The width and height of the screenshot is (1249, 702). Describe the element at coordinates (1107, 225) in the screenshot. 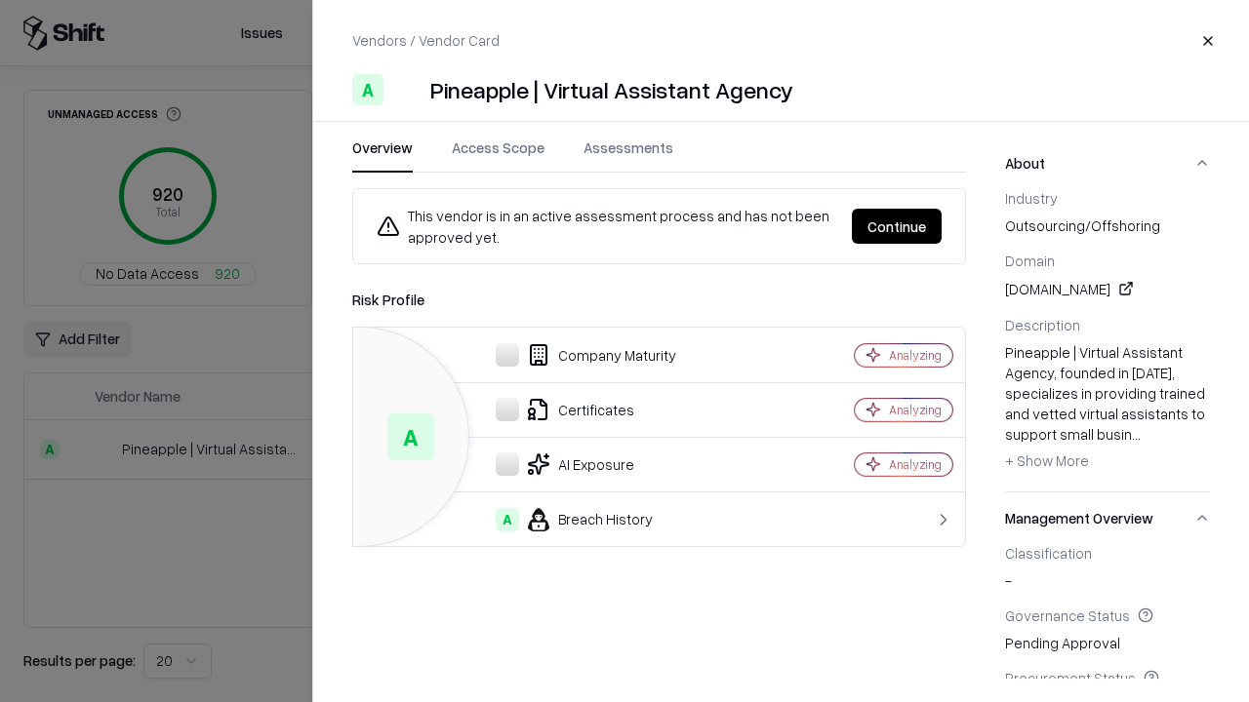

I see `span: outsourcing/offshoring` at that location.